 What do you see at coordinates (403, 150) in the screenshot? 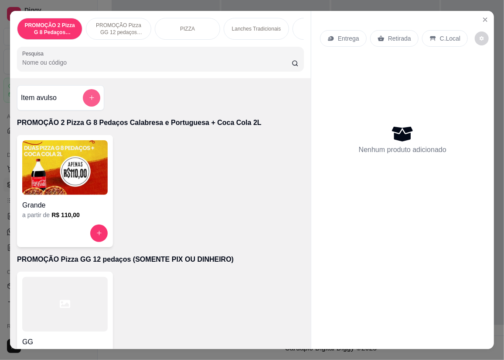
I see `p: Nenhum produto adicionado` at bounding box center [403, 150].